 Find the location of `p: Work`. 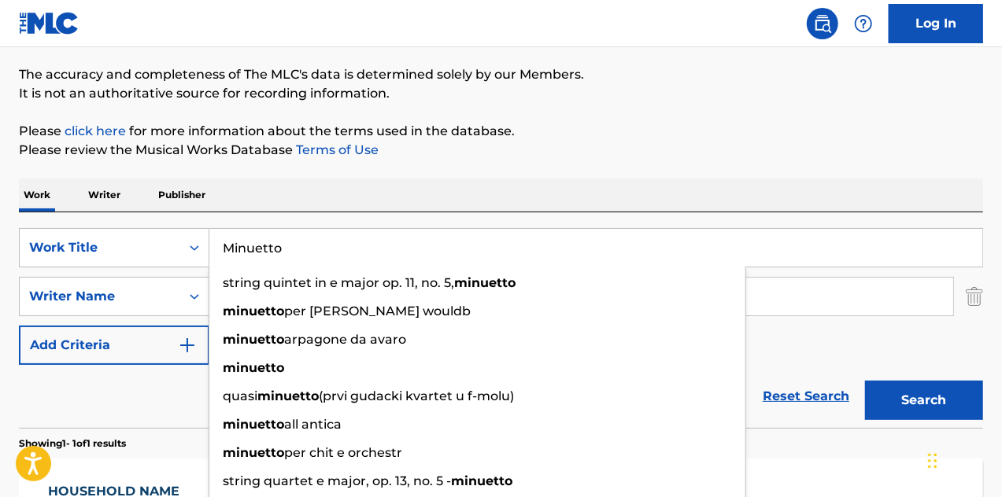

p: Work is located at coordinates (37, 195).